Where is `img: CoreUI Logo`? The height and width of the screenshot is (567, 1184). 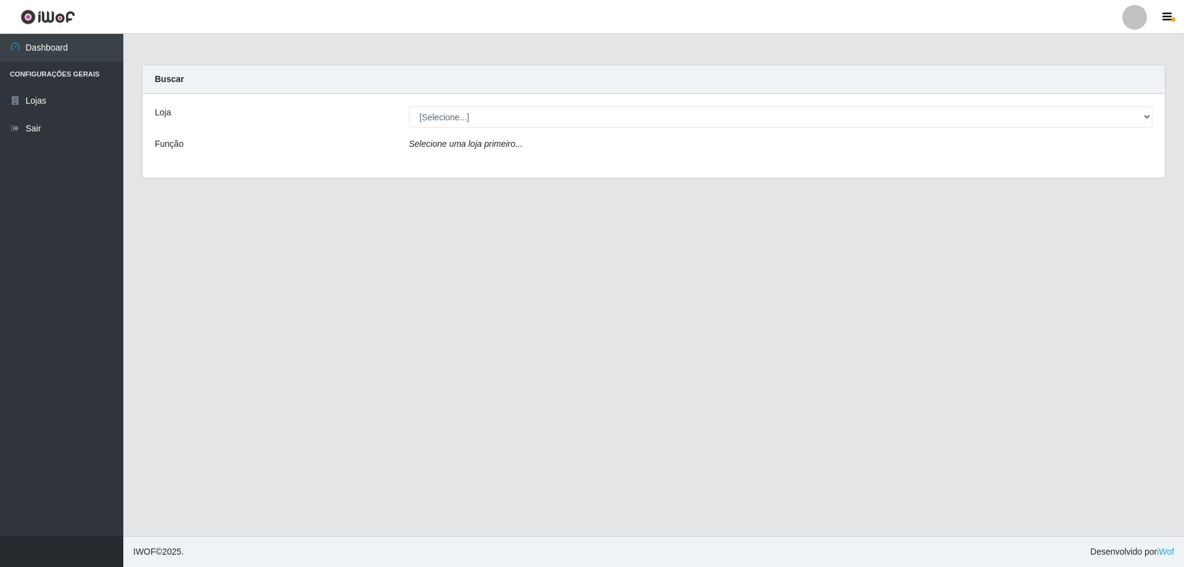
img: CoreUI Logo is located at coordinates (47, 17).